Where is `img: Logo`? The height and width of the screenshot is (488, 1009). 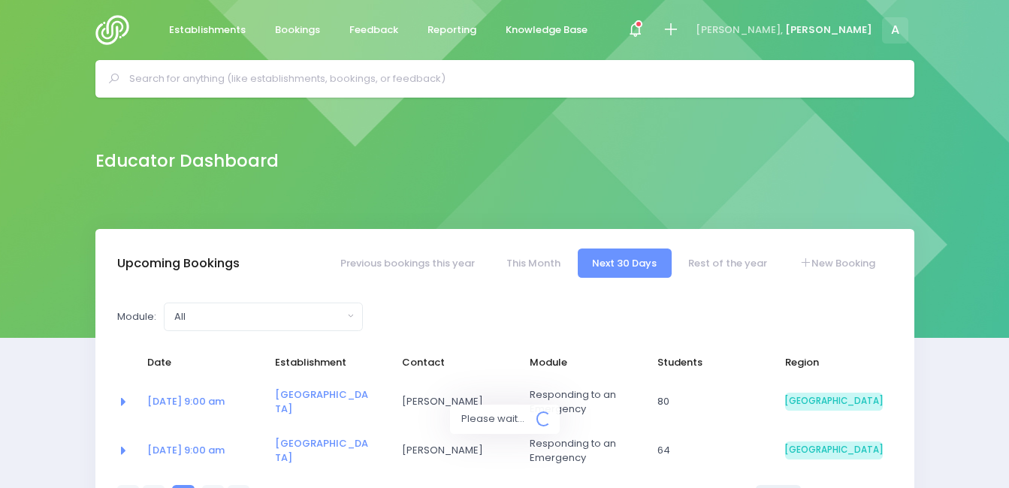 img: Logo is located at coordinates (116, 30).